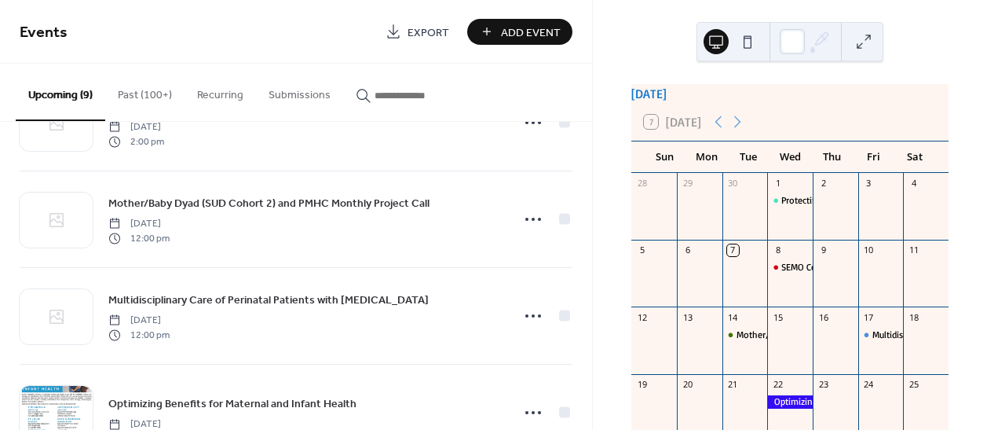 The width and height of the screenshot is (987, 430). What do you see at coordinates (232, 403) in the screenshot?
I see `a: Optimizing Benefits for Maternal and Infant Health` at bounding box center [232, 403].